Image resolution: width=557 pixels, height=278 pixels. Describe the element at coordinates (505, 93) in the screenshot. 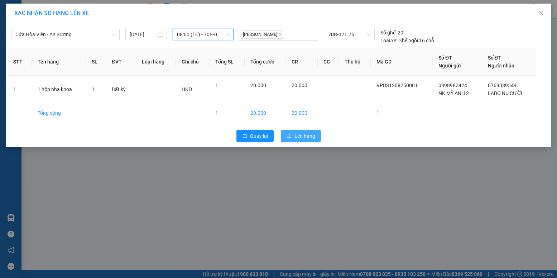

I see `span: LABO NỤ CƯỜI` at that location.